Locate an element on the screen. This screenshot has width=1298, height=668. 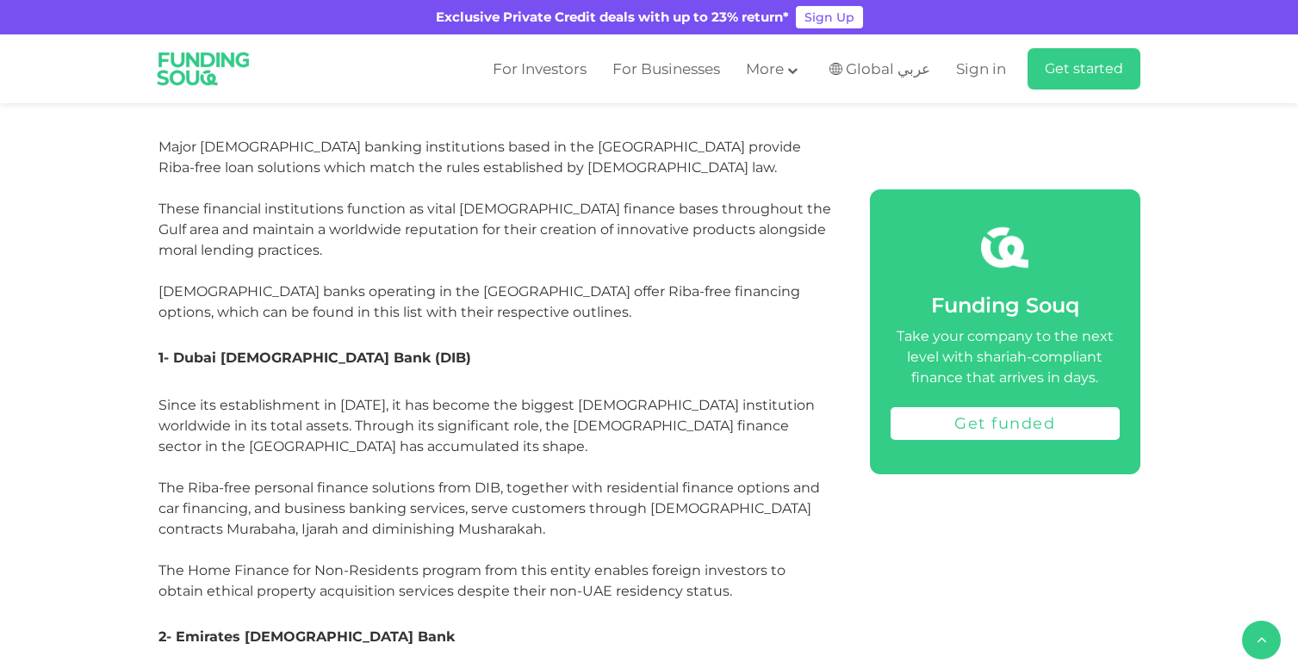
img: Logo is located at coordinates (203, 69).